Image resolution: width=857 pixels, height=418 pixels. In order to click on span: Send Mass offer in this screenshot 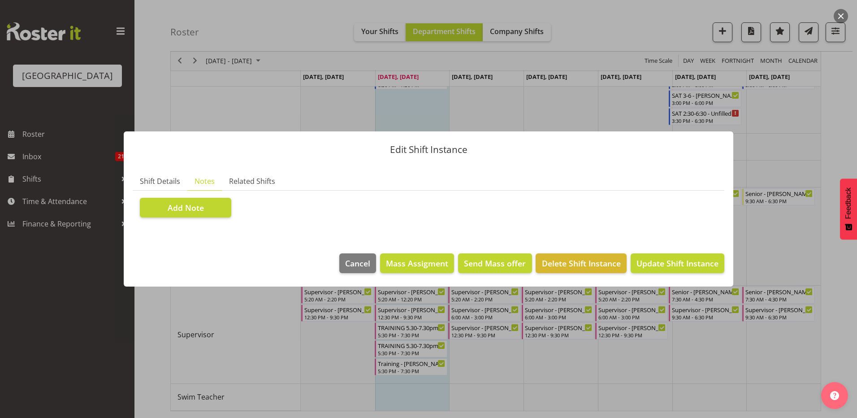, I will do `click(495, 263)`.